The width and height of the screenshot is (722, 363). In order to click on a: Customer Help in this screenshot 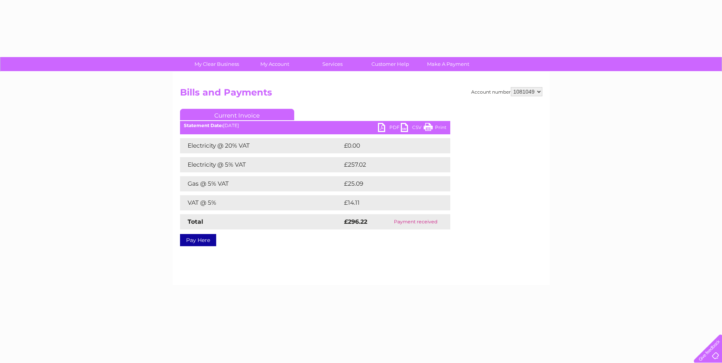, I will do `click(390, 64)`.